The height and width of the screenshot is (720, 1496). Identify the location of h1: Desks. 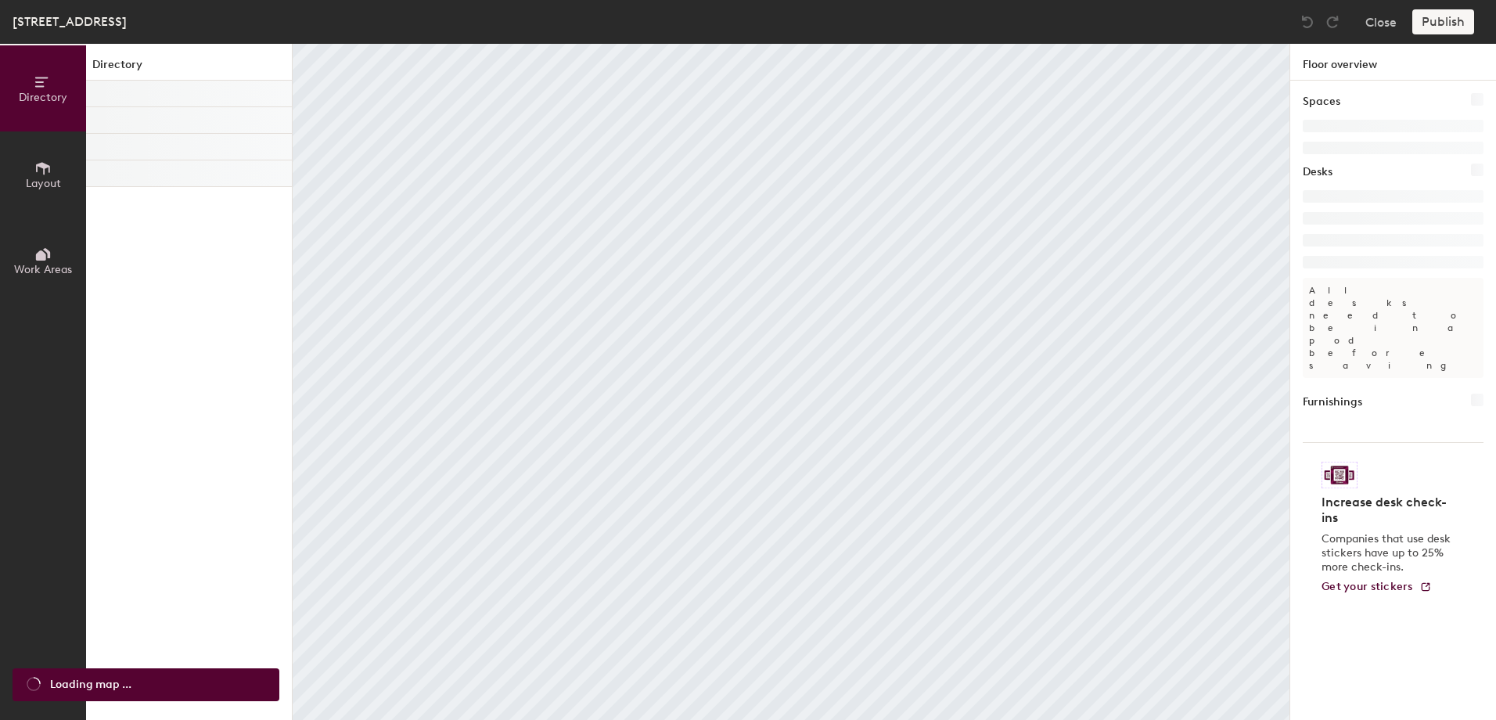
(1318, 172).